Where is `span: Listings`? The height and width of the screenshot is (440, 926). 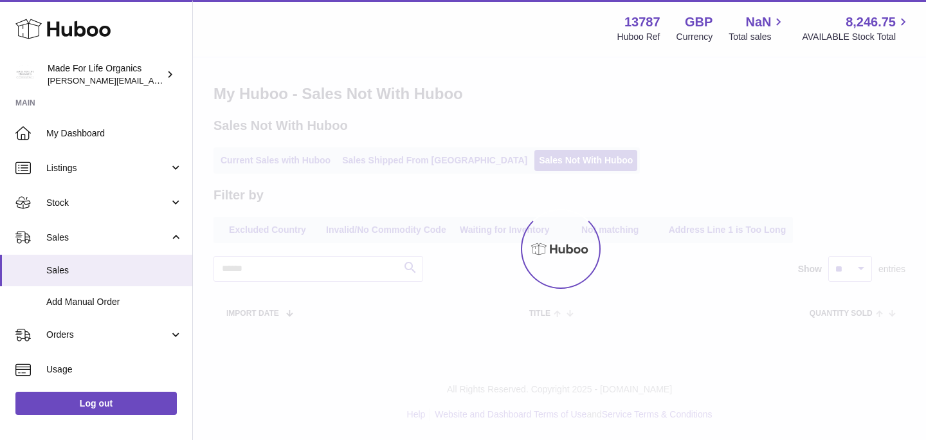 span: Listings is located at coordinates (107, 168).